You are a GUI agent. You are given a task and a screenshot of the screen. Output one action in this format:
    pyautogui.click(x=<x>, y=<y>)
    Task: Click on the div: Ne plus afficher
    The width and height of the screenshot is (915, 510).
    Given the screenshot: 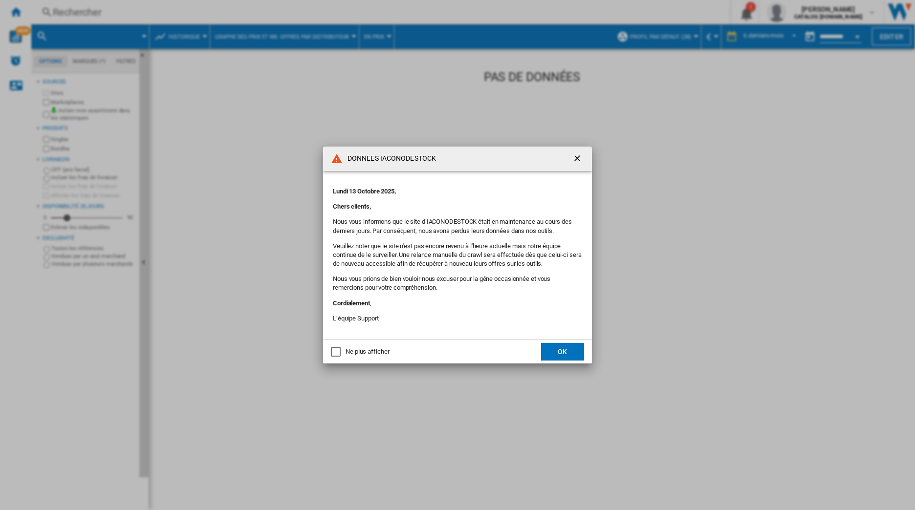 What is the action you would take?
    pyautogui.click(x=367, y=352)
    